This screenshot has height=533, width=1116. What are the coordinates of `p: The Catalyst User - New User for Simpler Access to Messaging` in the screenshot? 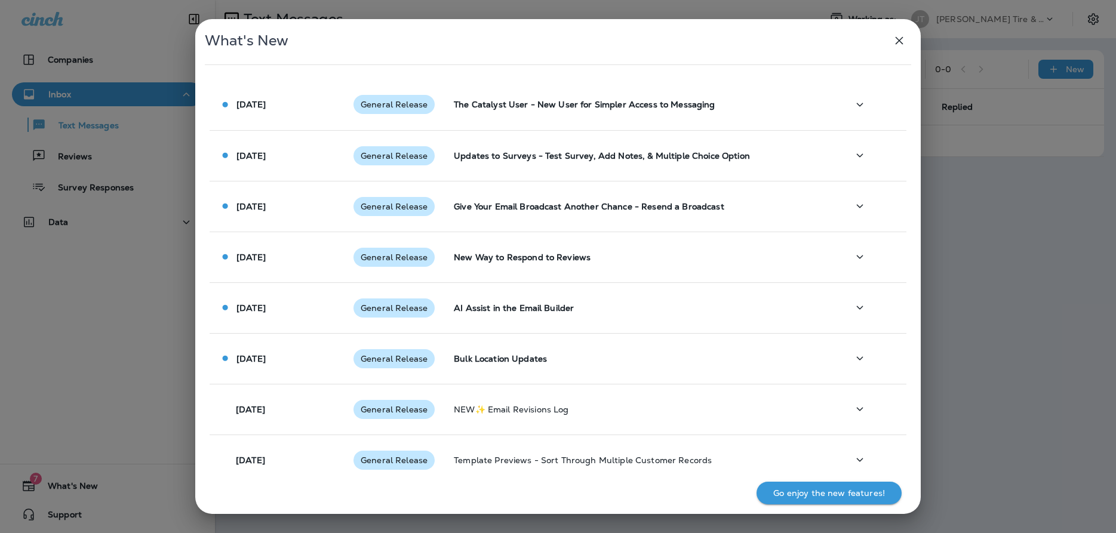 It's located at (641, 104).